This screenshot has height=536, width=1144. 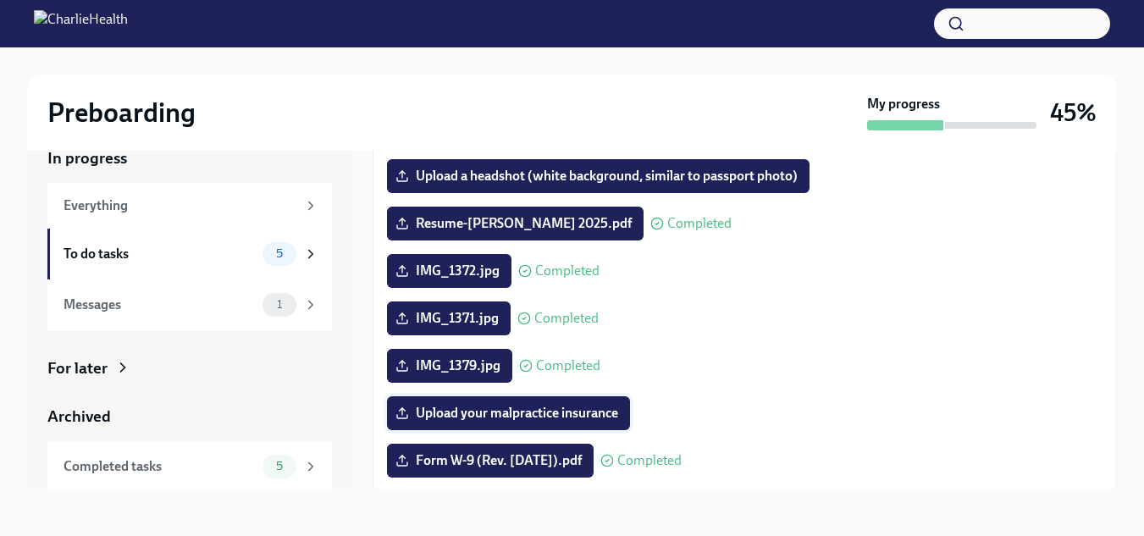 I want to click on img: CharlieHealth, so click(x=80, y=24).